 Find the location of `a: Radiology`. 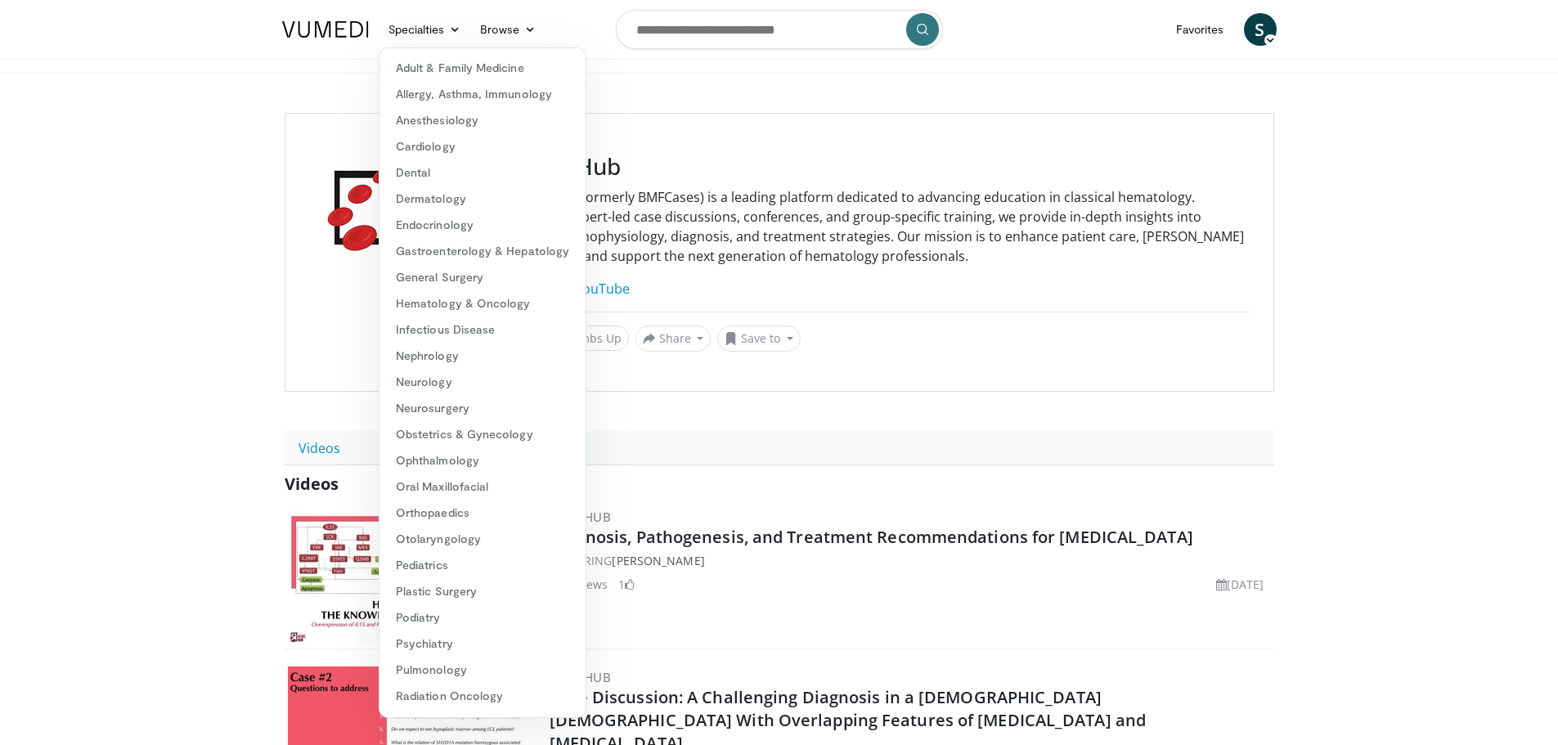

a: Radiology is located at coordinates (482, 722).